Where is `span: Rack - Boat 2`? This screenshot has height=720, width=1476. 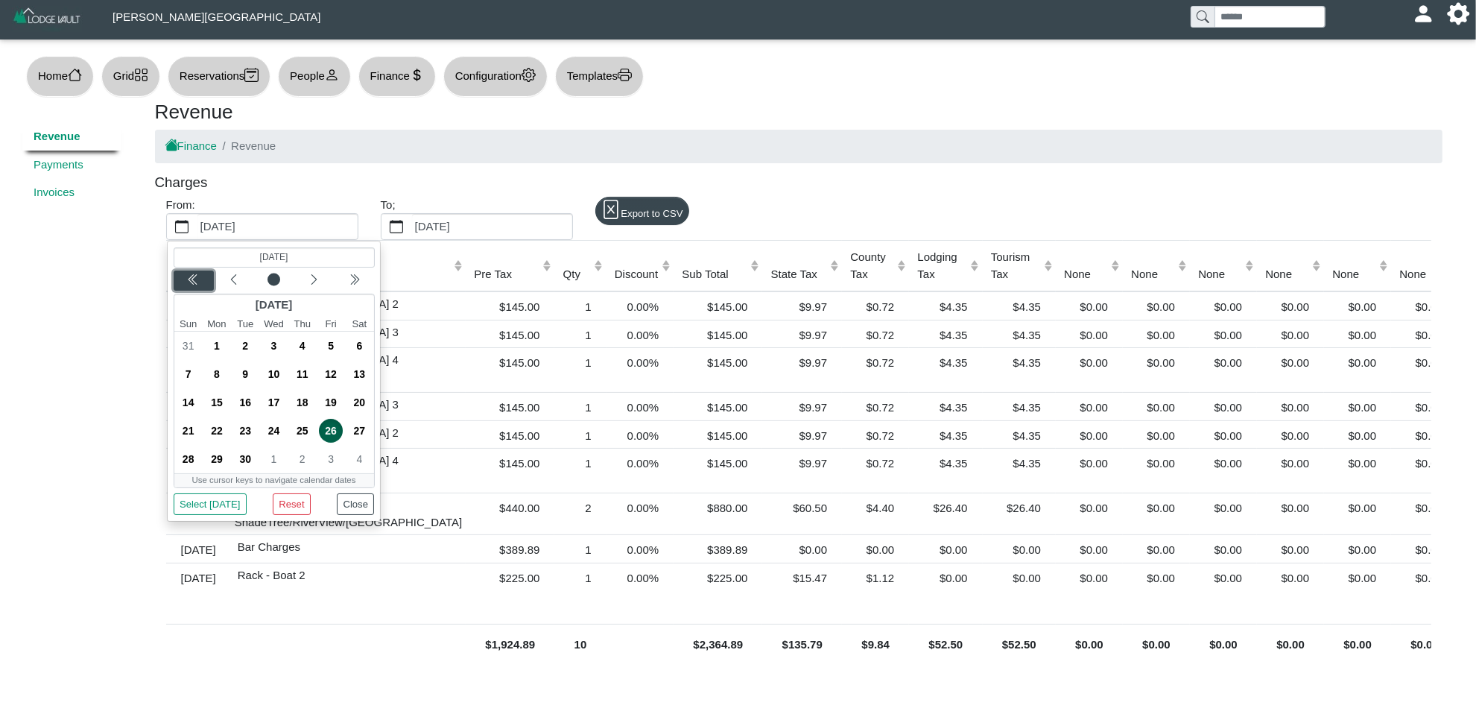
span: Rack - Boat 2 is located at coordinates (270, 573).